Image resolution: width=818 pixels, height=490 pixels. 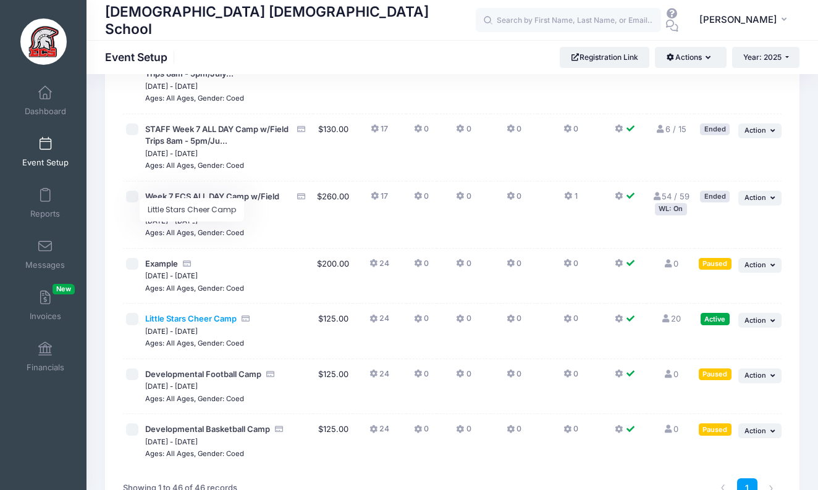 What do you see at coordinates (670, 319) in the screenshot?
I see `a: 20` at bounding box center [670, 319].